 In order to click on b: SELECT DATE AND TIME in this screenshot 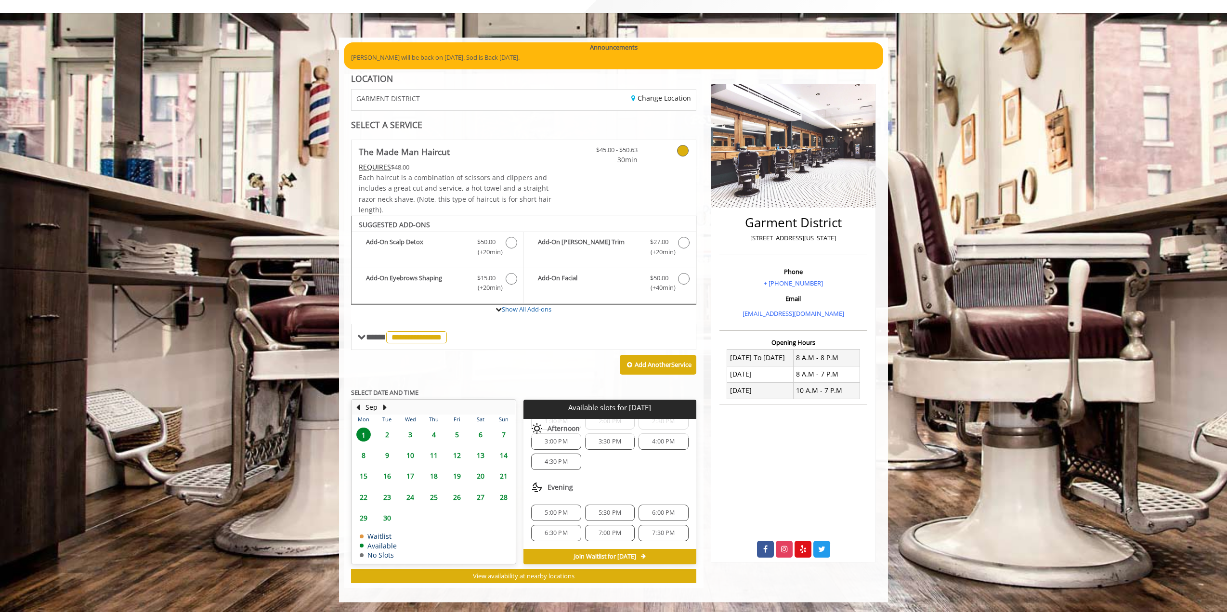, I will do `click(385, 392)`.